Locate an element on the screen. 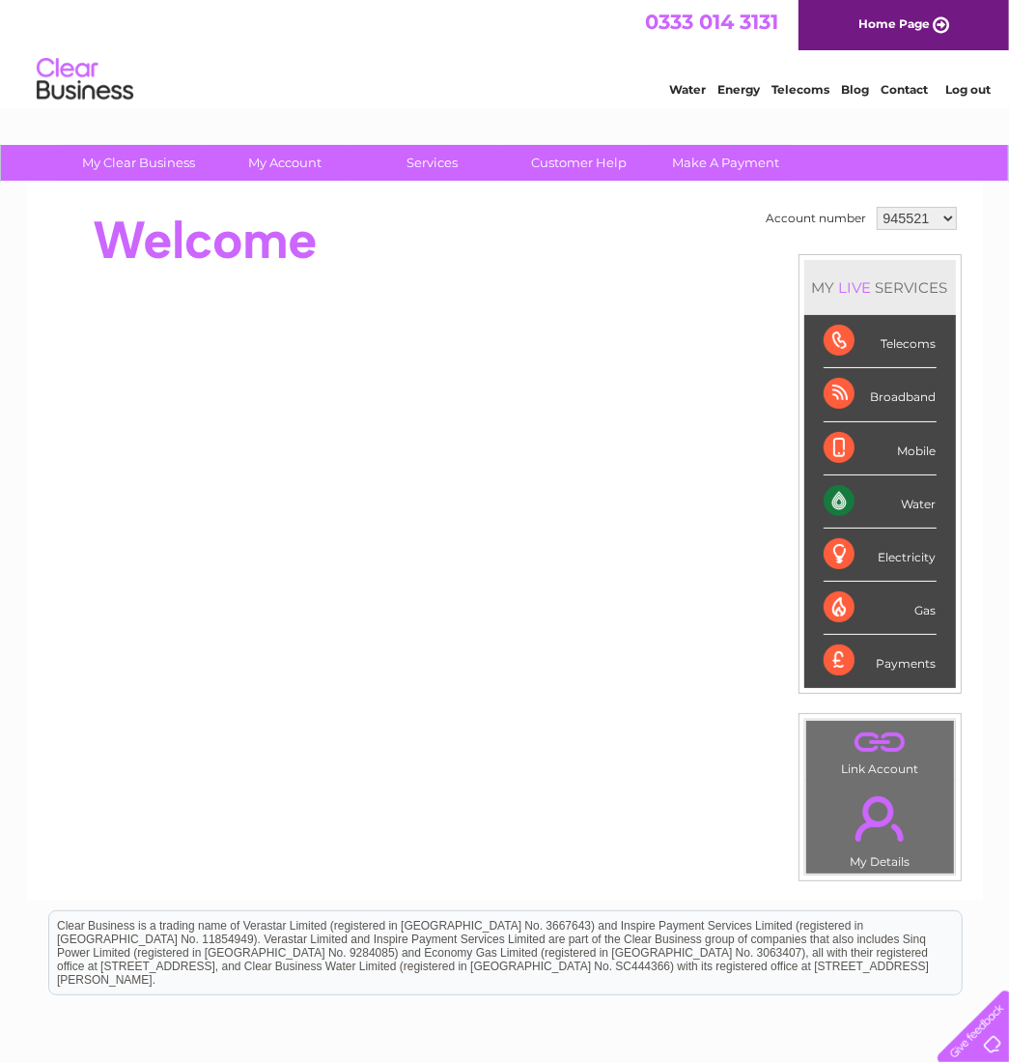 The height and width of the screenshot is (1063, 1009). div: LIVE is located at coordinates (856, 287).